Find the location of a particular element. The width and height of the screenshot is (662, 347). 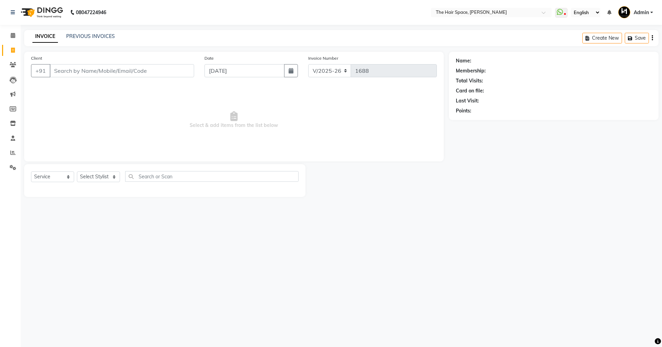

span: Select & add items from the list below is located at coordinates (234, 120).